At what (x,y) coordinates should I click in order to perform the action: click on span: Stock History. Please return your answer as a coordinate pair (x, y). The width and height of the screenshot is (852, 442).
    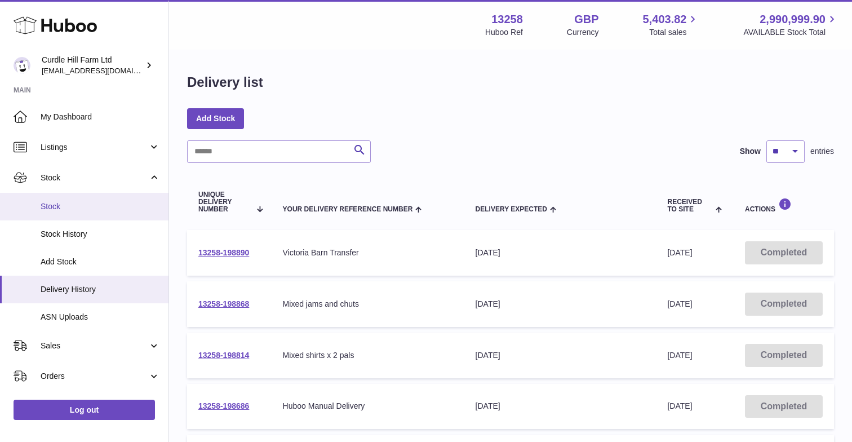
    Looking at the image, I should click on (100, 234).